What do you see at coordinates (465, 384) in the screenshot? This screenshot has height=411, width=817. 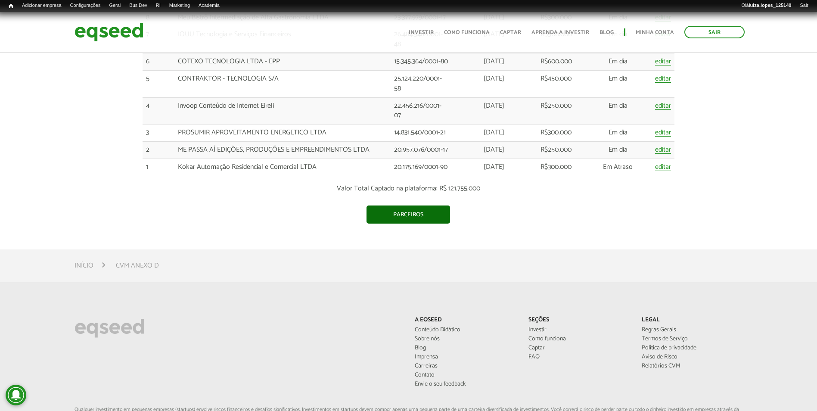 I see `a: Envie o seu feedback` at bounding box center [465, 384].